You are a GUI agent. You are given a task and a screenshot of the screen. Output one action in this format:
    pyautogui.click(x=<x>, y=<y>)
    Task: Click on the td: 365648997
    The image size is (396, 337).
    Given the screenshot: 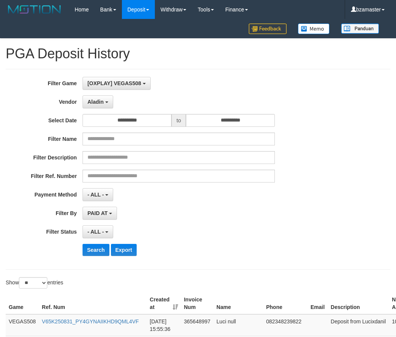 What is the action you would take?
    pyautogui.click(x=197, y=325)
    